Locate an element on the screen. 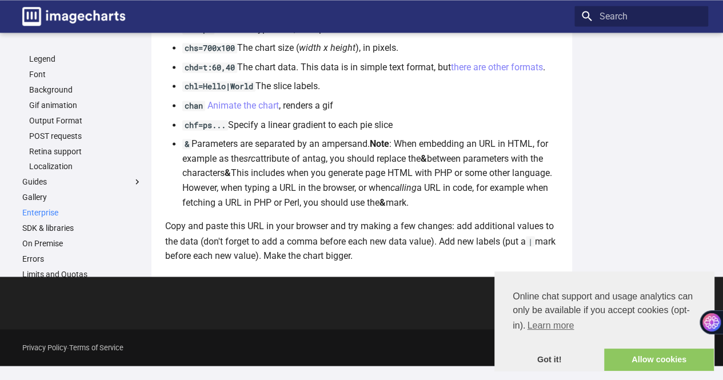 The image size is (723, 380). a: there are other formats is located at coordinates (496, 67).